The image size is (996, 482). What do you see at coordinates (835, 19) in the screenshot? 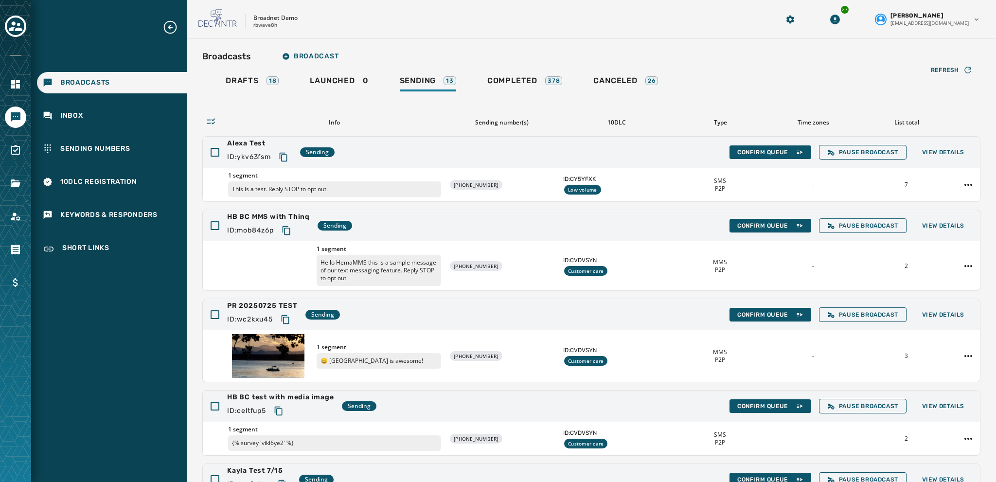
I see `button: Download Menu` at bounding box center [835, 19].